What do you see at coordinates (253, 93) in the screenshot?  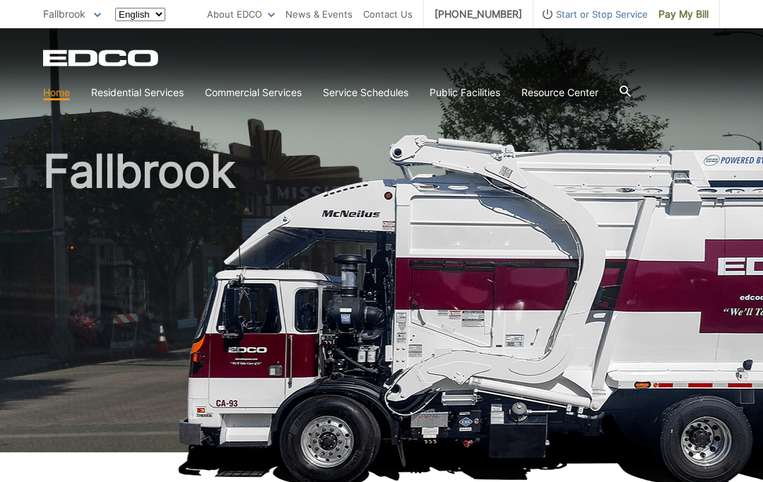 I see `a: Commercial Services` at bounding box center [253, 93].